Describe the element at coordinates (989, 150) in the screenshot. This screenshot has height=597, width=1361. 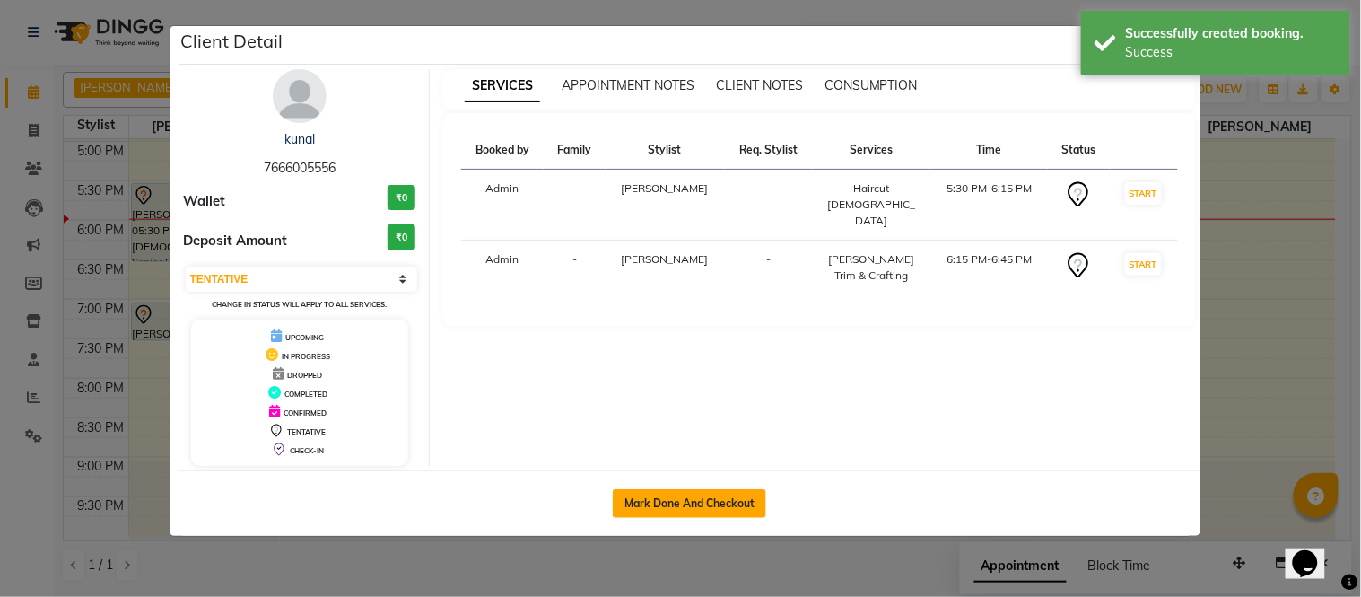
I see `th: Time` at that location.